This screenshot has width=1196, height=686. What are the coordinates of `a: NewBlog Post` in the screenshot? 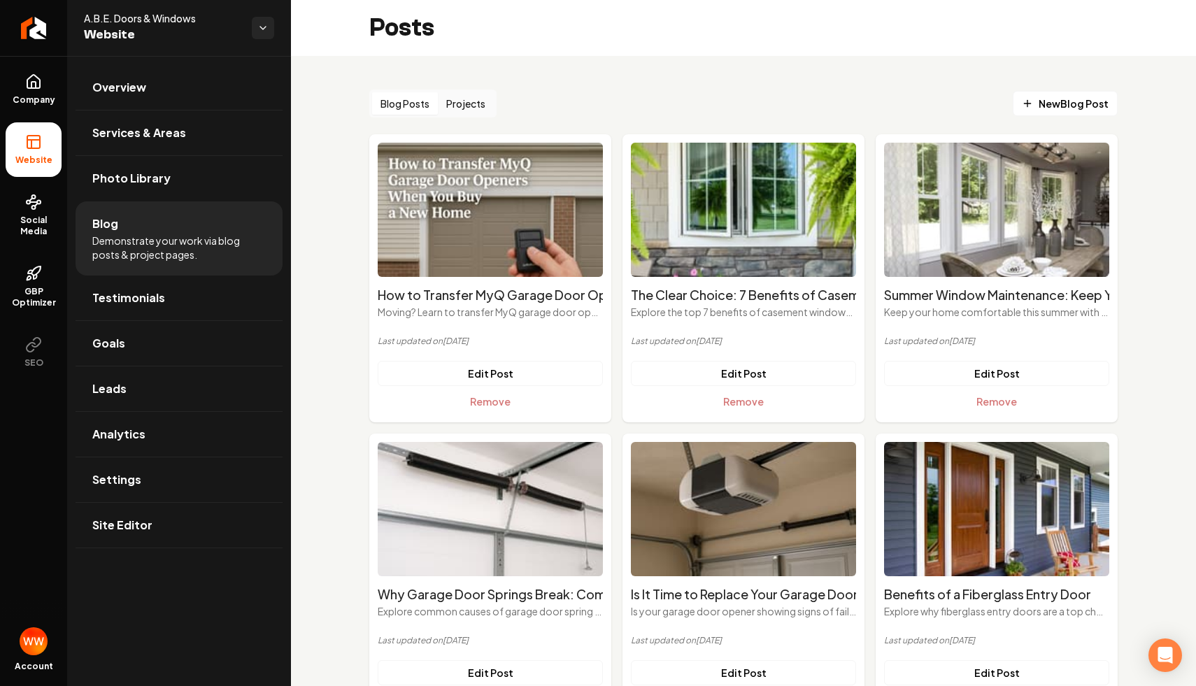 It's located at (1065, 104).